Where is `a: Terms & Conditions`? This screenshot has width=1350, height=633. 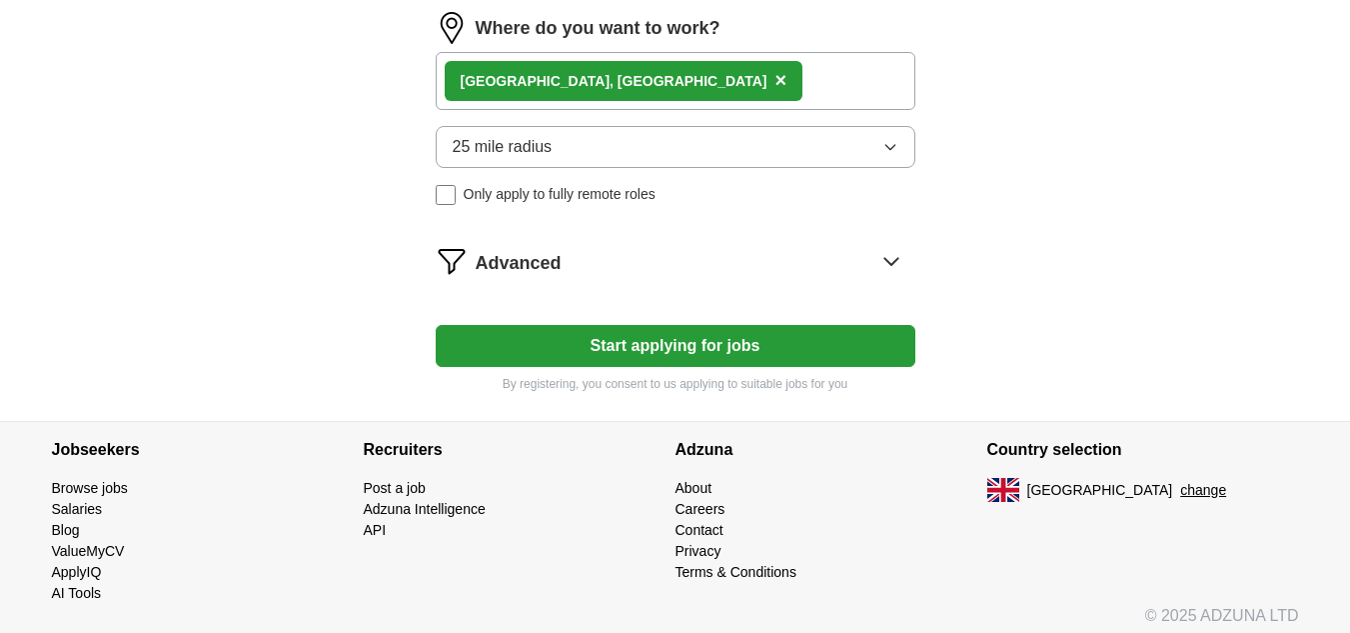 a: Terms & Conditions is located at coordinates (736, 572).